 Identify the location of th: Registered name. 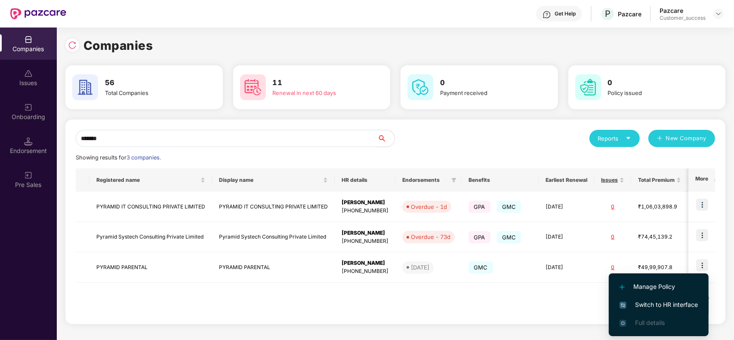
(151, 180).